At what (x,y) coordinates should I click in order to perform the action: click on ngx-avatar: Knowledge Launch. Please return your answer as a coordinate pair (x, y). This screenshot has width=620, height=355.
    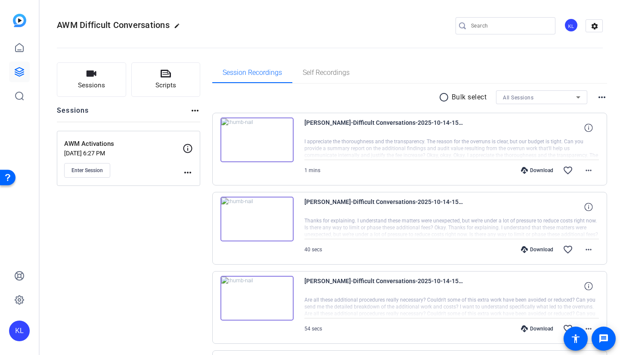
    Looking at the image, I should click on (572, 25).